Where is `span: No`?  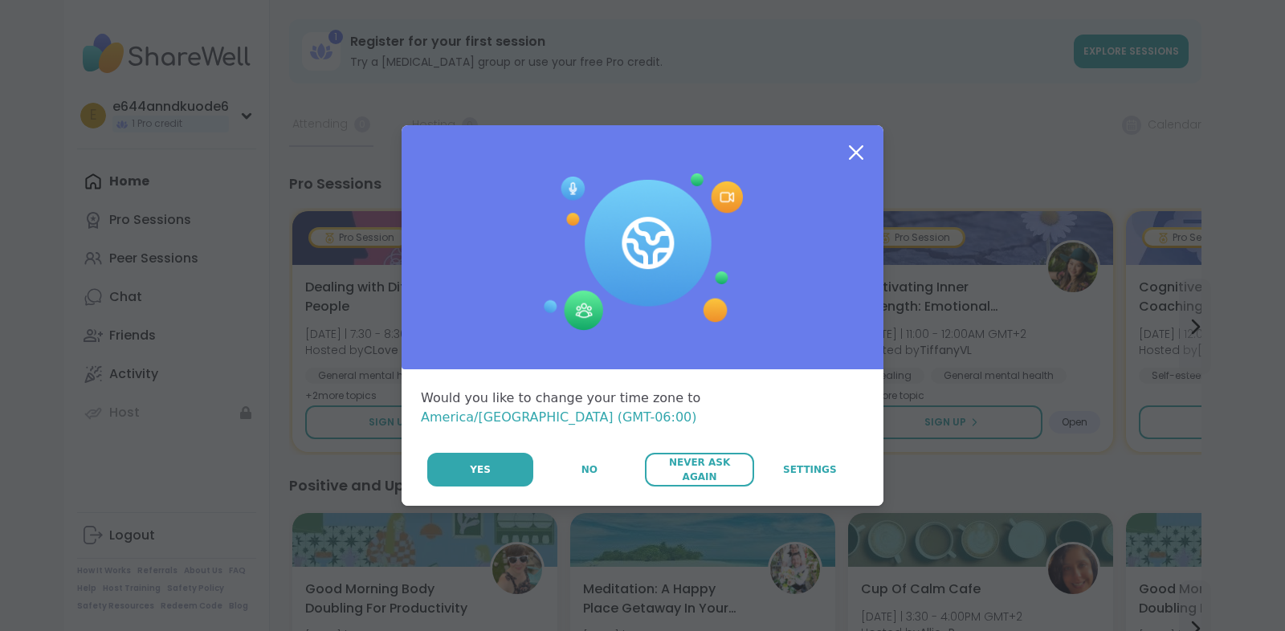
span: No is located at coordinates (589, 470).